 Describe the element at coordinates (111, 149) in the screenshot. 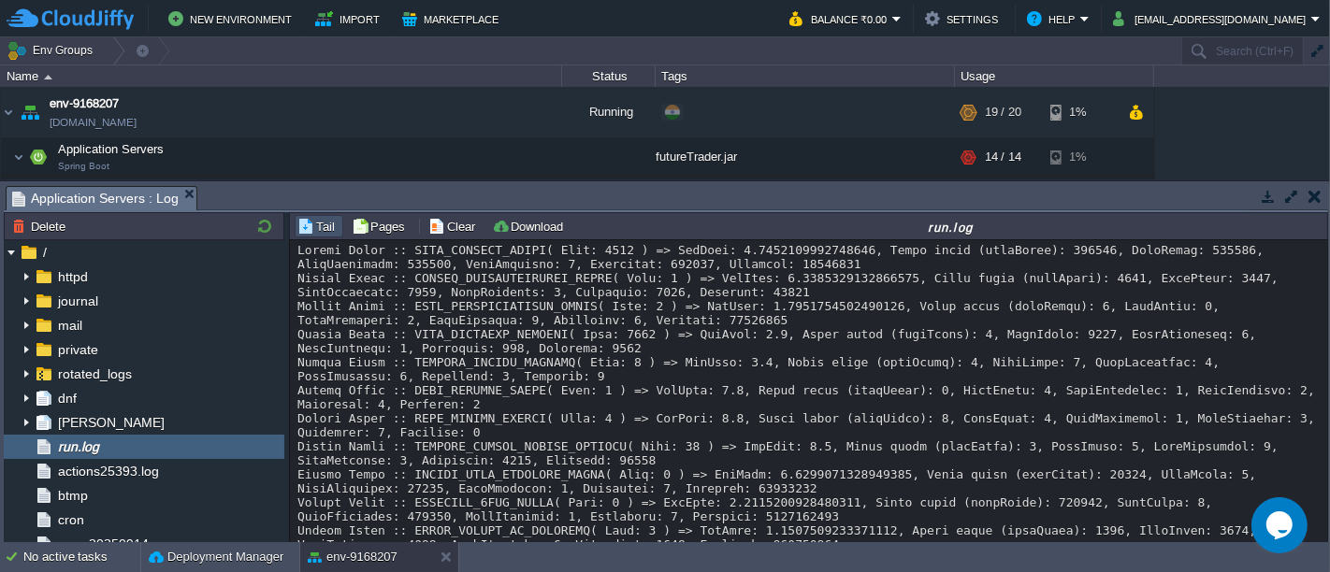

I see `a: Application ServersSpring Boot` at that location.